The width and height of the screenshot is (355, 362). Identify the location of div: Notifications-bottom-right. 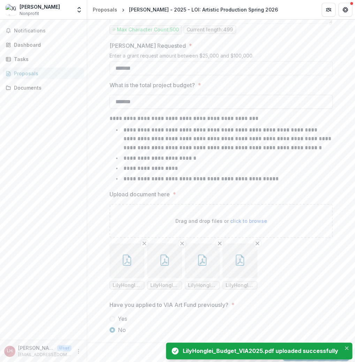
(259, 351).